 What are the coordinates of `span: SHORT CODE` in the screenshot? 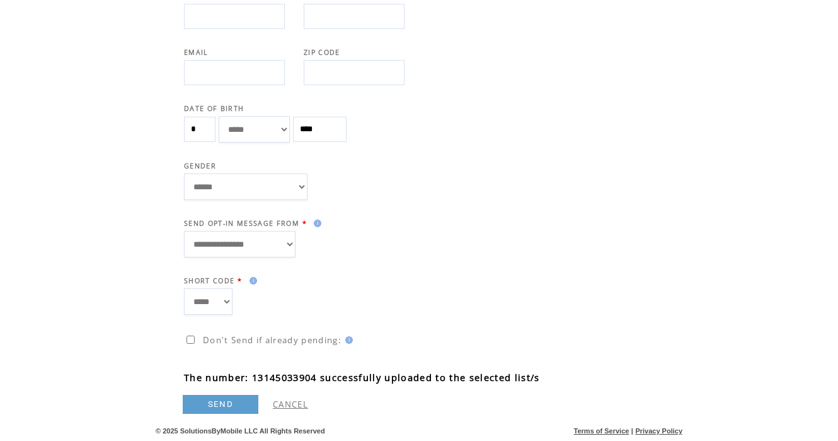 It's located at (209, 280).